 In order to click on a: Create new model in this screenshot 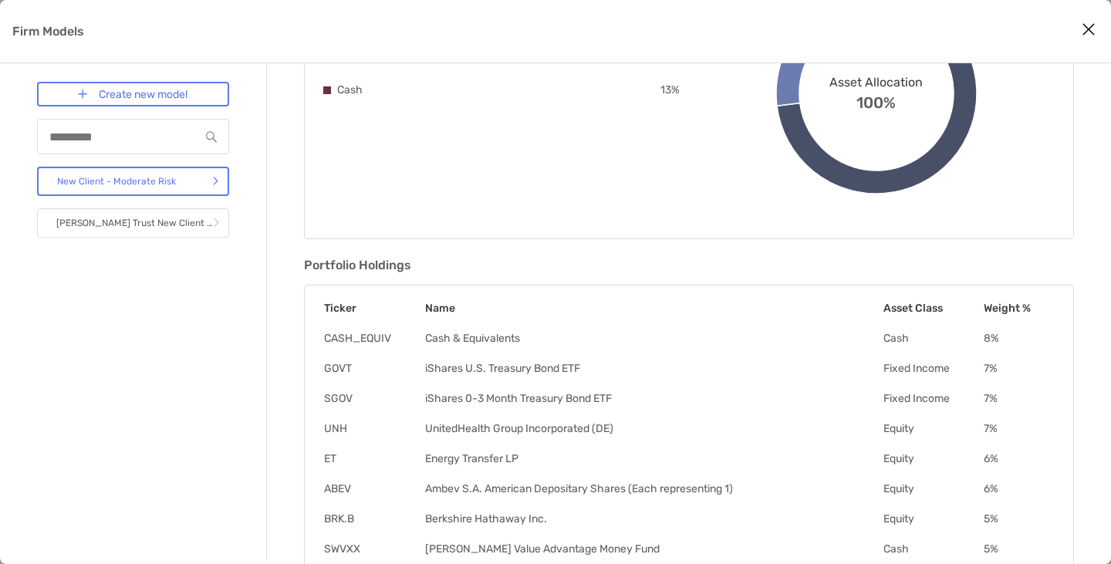, I will do `click(133, 94)`.